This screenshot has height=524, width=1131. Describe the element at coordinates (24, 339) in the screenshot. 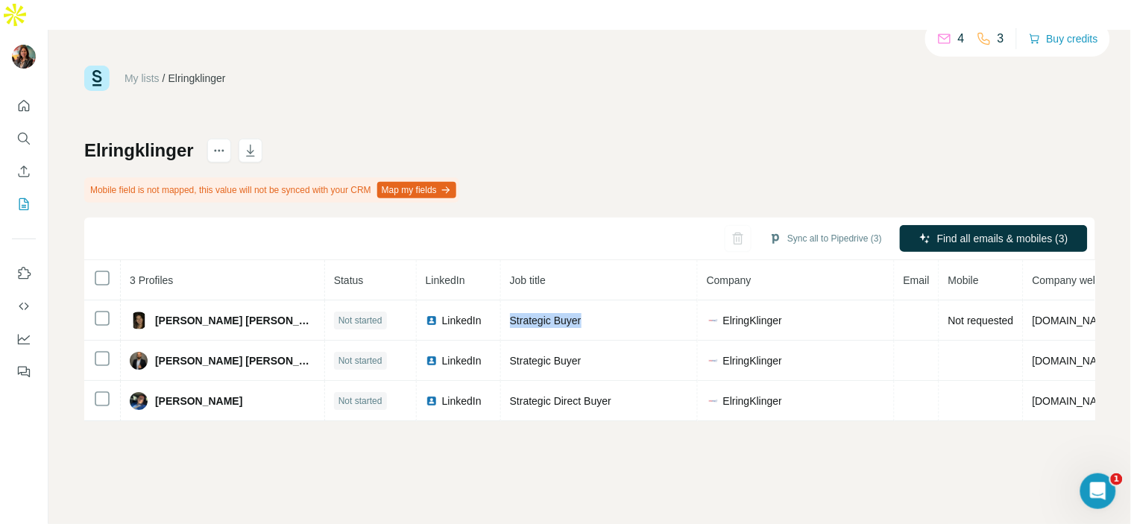

I see `button: Dashboard` at that location.